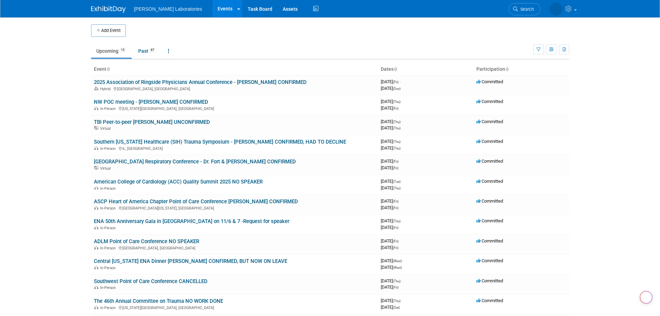 This screenshot has height=316, width=660. Describe the element at coordinates (396, 307) in the screenshot. I see `span: (Sat)` at that location.